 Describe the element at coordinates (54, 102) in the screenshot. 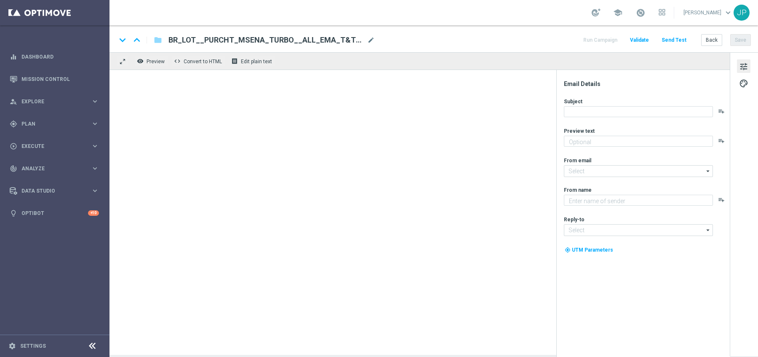

I see `div: person_search Explore keyboard_arrow_right` at that location.